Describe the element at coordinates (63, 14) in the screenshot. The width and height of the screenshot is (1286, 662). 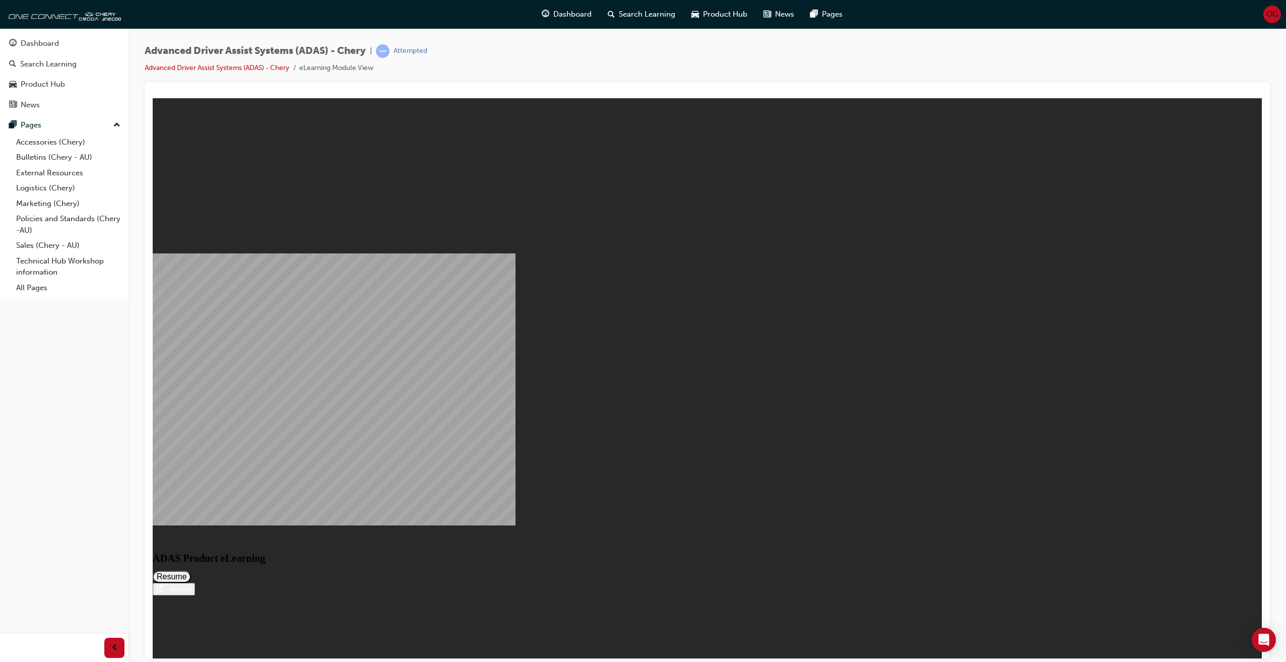
I see `img: oneconnect` at that location.